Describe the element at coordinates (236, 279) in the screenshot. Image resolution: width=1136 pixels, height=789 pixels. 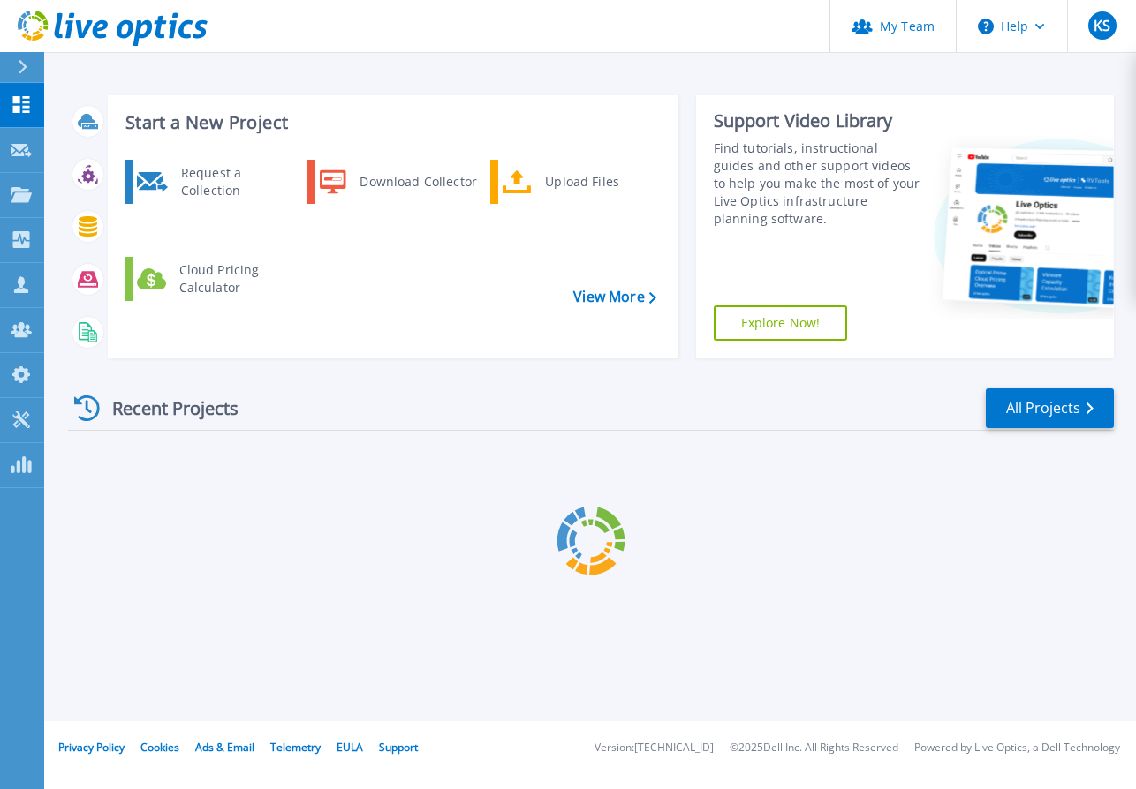
I see `div: Cloud Pricing Calculator` at that location.